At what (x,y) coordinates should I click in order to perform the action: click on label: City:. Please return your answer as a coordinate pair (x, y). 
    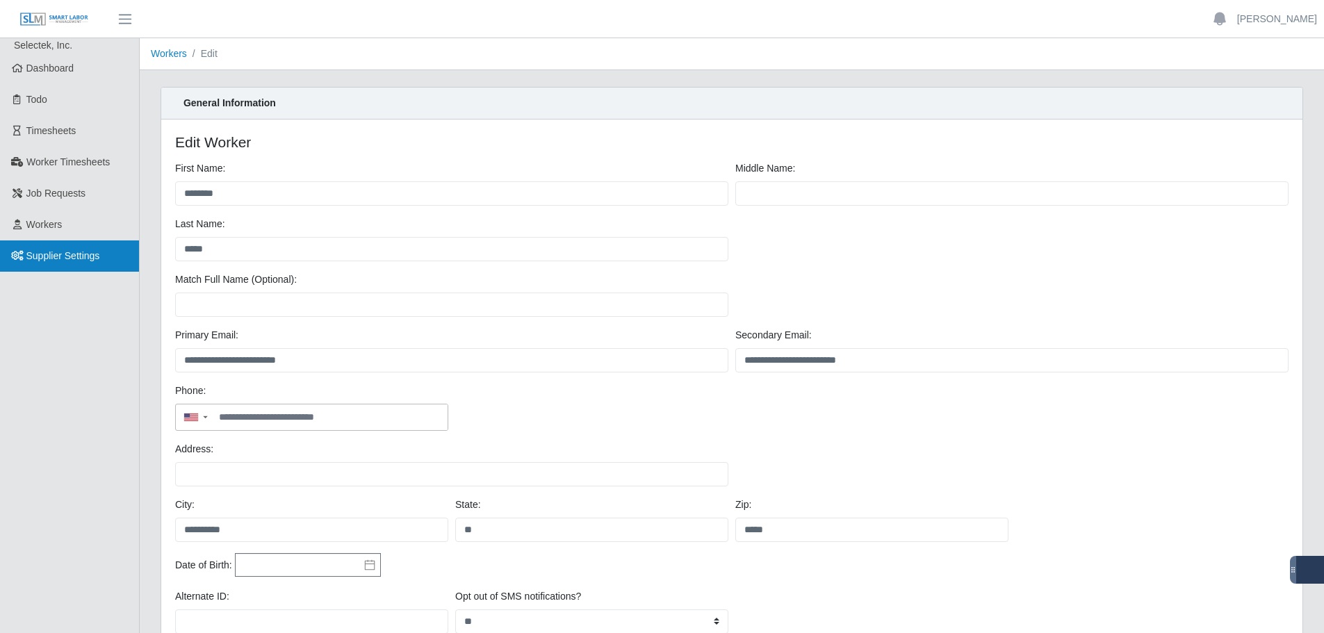
    Looking at the image, I should click on (185, 505).